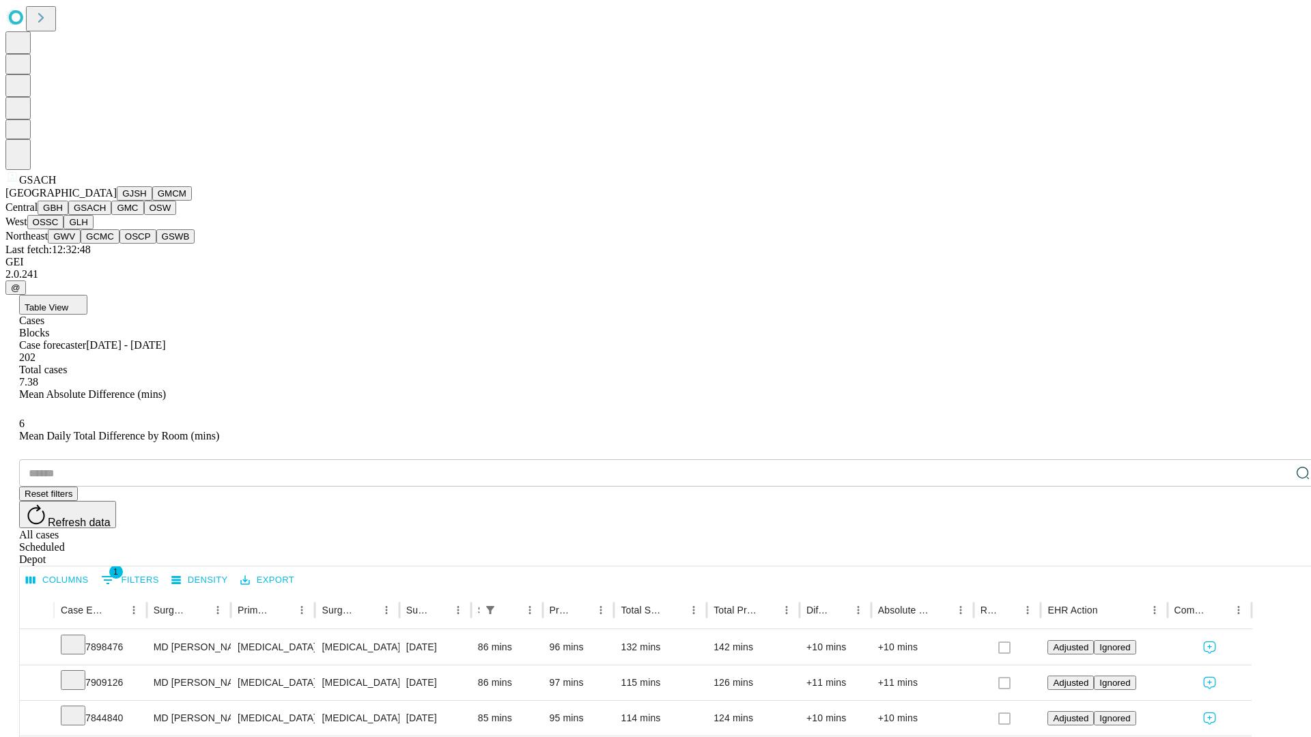 The height and width of the screenshot is (737, 1311). I want to click on div: Total Scheduled Duration, so click(642, 610).